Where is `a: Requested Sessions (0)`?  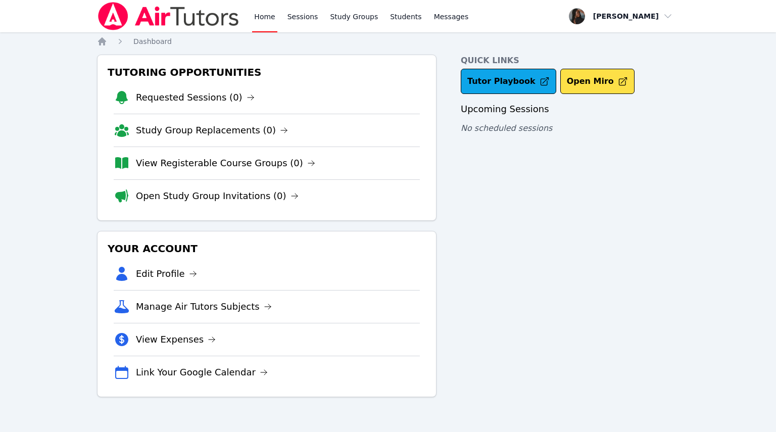 a: Requested Sessions (0) is located at coordinates (195, 97).